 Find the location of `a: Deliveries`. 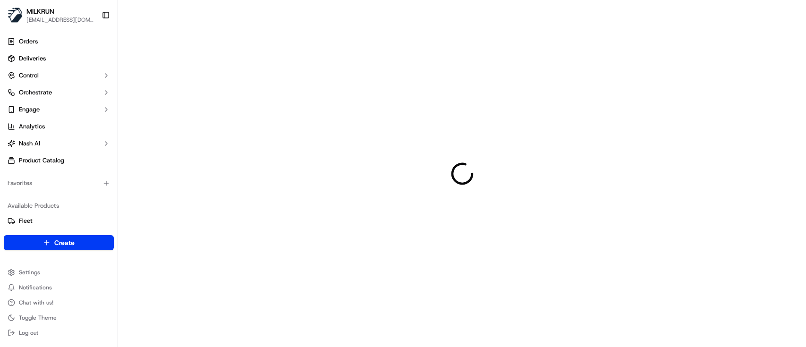

a: Deliveries is located at coordinates (59, 59).